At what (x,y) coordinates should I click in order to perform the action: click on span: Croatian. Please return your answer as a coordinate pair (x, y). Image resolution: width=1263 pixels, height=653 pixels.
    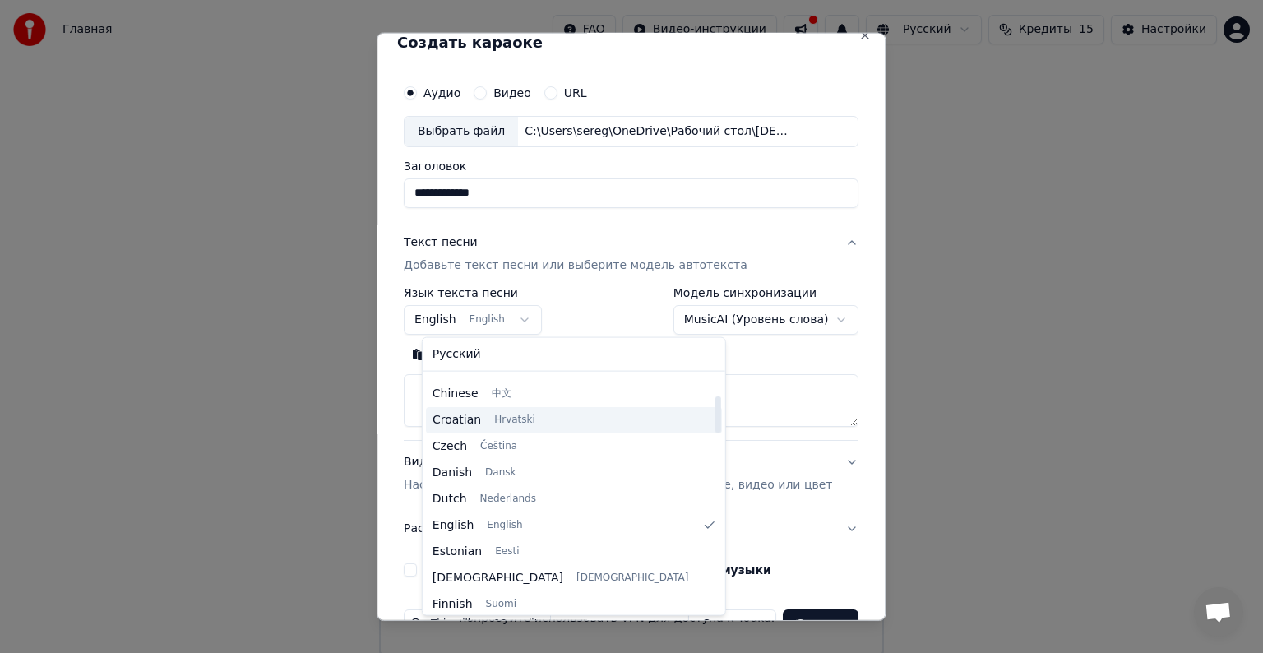
    Looking at the image, I should click on (456, 419).